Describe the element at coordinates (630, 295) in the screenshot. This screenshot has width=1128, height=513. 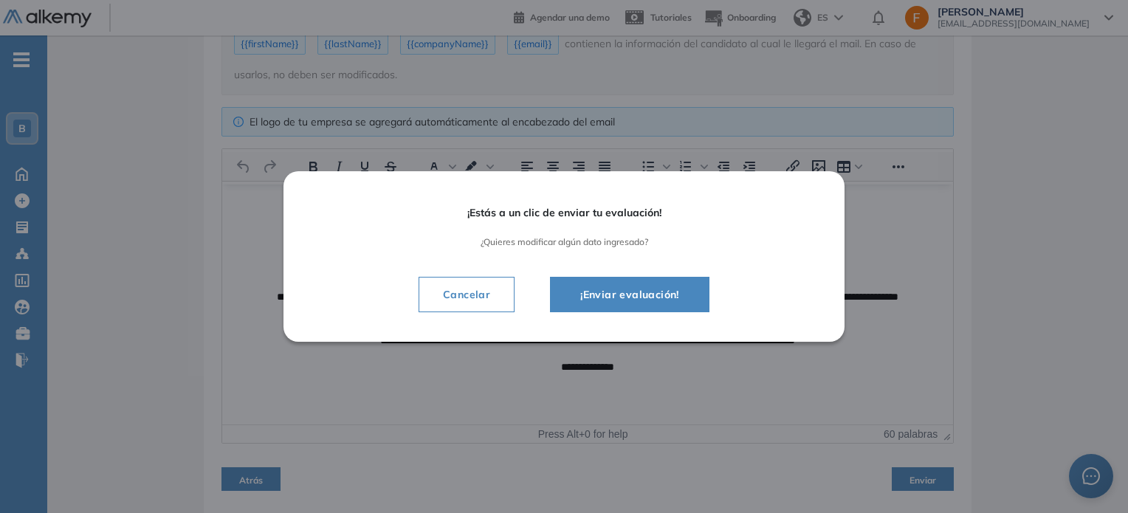
I see `button: ¡Enviar evaluación!` at that location.